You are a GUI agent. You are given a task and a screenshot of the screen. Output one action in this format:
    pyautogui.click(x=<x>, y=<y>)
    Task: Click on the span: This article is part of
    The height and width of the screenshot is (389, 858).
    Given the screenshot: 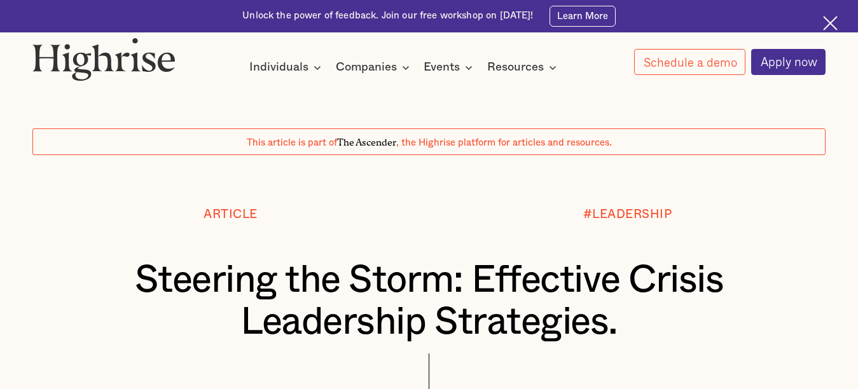 What is the action you would take?
    pyautogui.click(x=292, y=142)
    